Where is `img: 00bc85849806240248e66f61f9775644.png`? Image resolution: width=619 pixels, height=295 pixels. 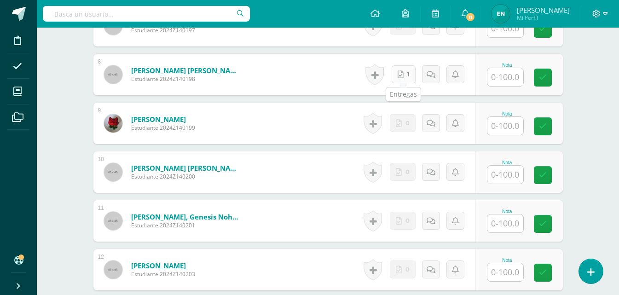 img: 00bc85849806240248e66f61f9775644.png is located at coordinates (501, 14).